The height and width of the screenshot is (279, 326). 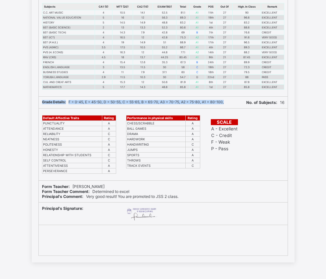 What do you see at coordinates (247, 17) in the screenshot?
I see `td: 96.6` at bounding box center [247, 17].